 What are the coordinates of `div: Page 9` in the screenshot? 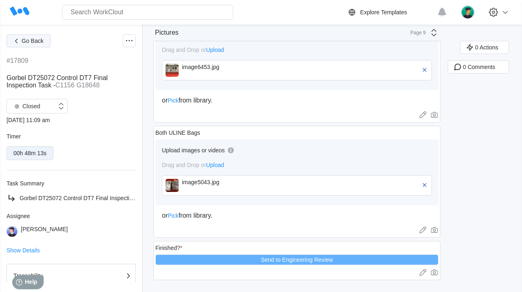 It's located at (415, 33).